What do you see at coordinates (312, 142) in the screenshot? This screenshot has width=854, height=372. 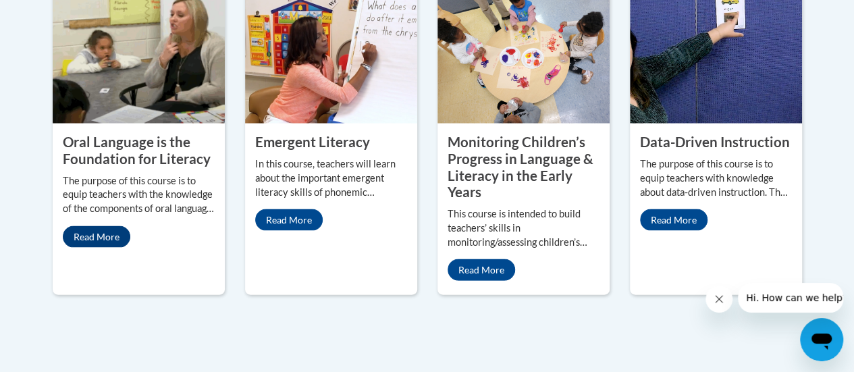 I see `property: Emergent Literacy` at bounding box center [312, 142].